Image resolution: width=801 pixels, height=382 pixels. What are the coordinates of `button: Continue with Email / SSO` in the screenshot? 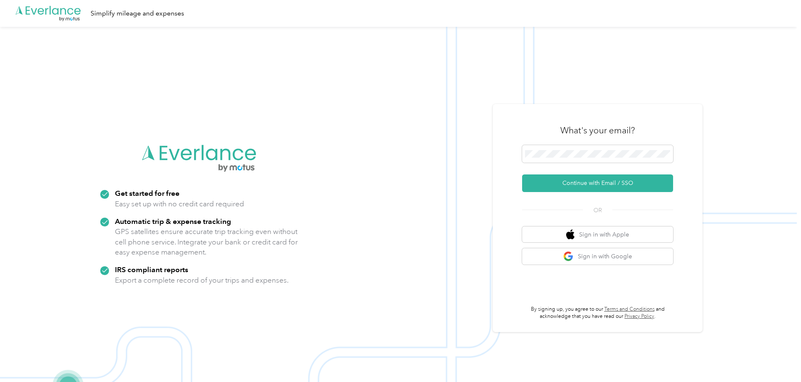 It's located at (597, 183).